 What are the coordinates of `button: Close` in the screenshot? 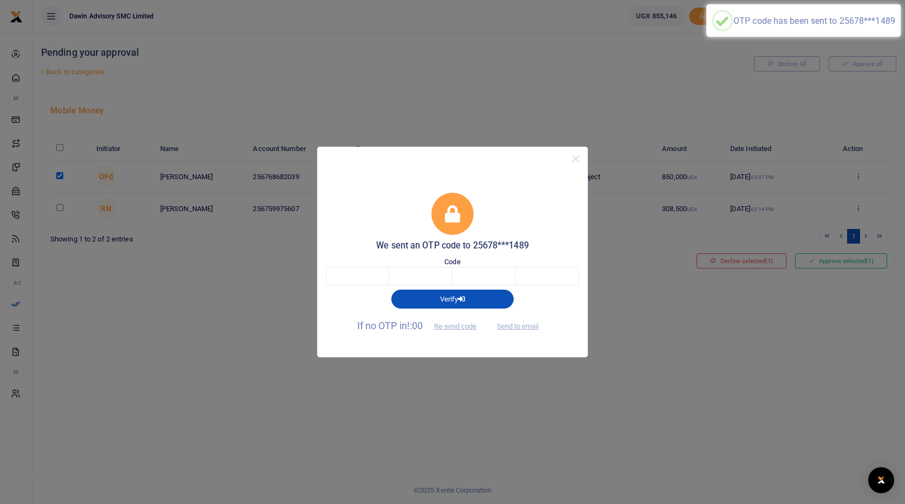 It's located at (575, 159).